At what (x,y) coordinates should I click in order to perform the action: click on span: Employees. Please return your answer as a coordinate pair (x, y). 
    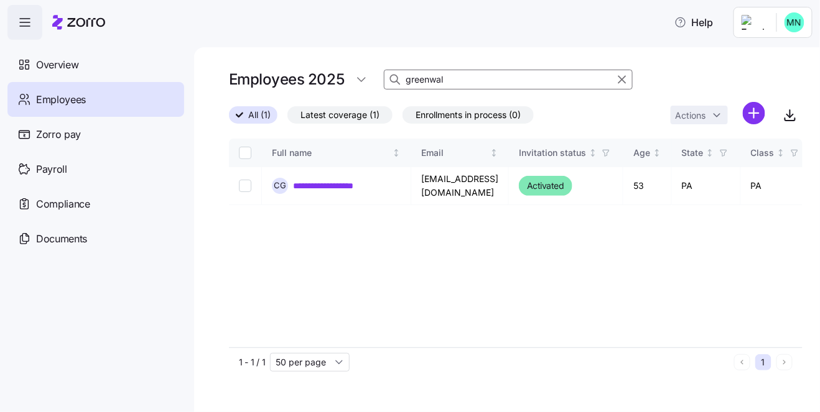
    Looking at the image, I should click on (61, 99).